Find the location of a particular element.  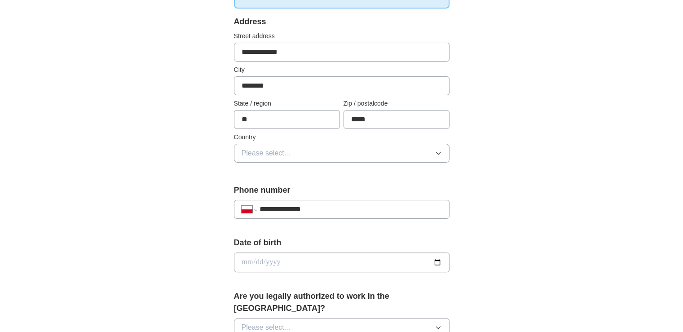

label: Street address is located at coordinates (342, 36).